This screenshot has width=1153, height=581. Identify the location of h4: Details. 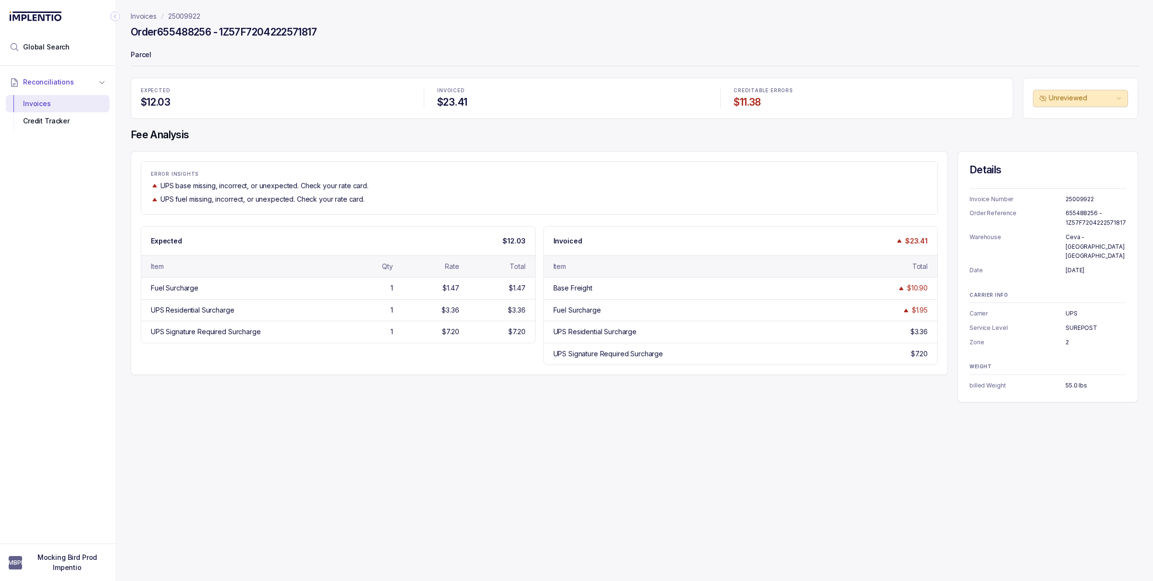
(1048, 170).